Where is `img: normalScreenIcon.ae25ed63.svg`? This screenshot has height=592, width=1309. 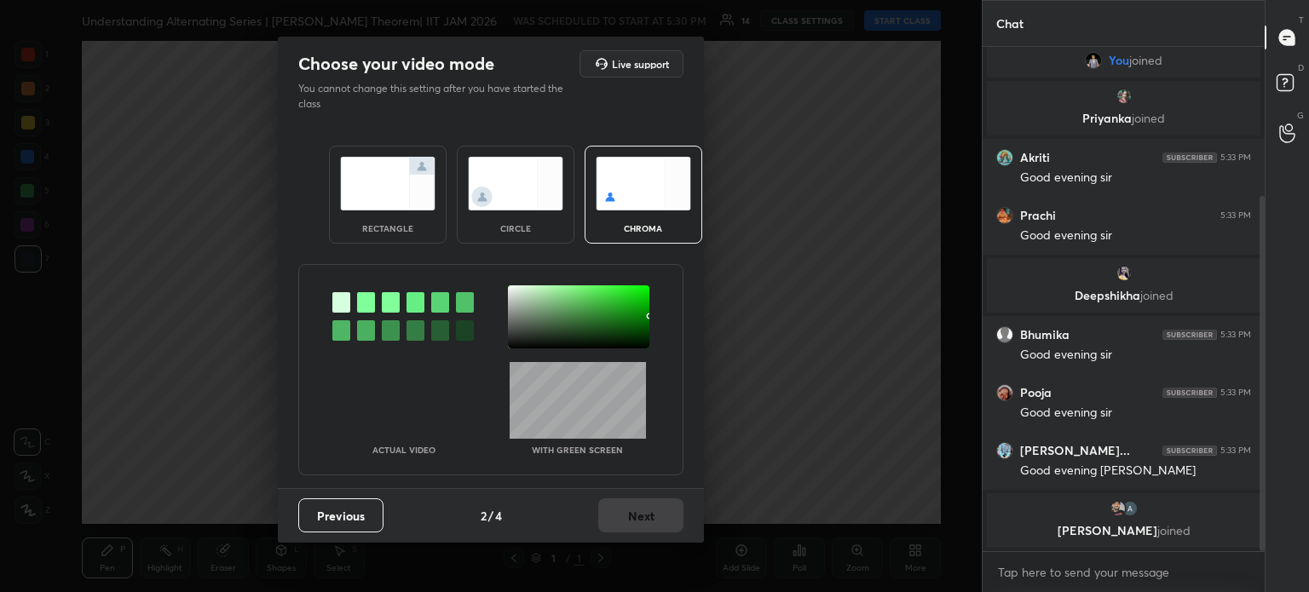
img: normalScreenIcon.ae25ed63.svg is located at coordinates (388, 183).